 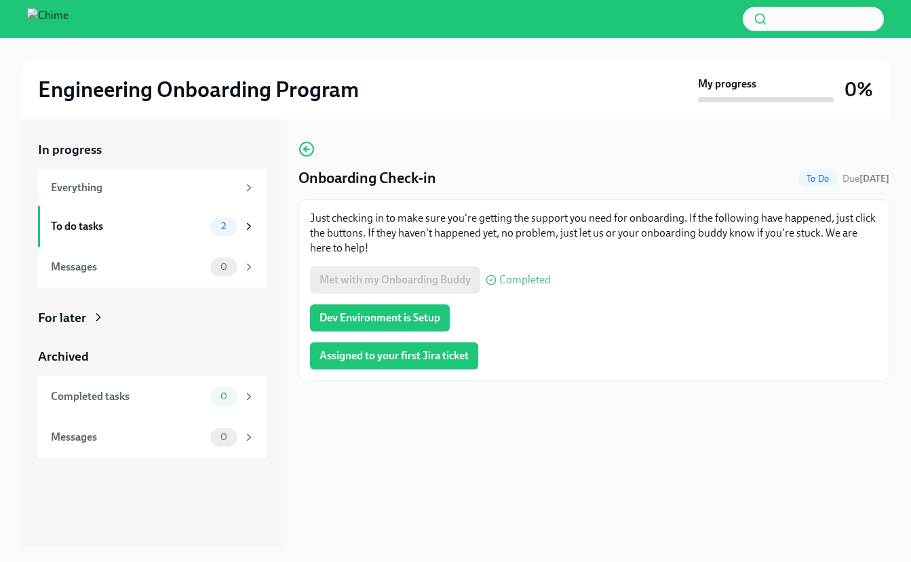 What do you see at coordinates (593, 233) in the screenshot?
I see `p: Just checking in to make sure you're getting the support you need for onboarding. If the followin...` at bounding box center [593, 233].